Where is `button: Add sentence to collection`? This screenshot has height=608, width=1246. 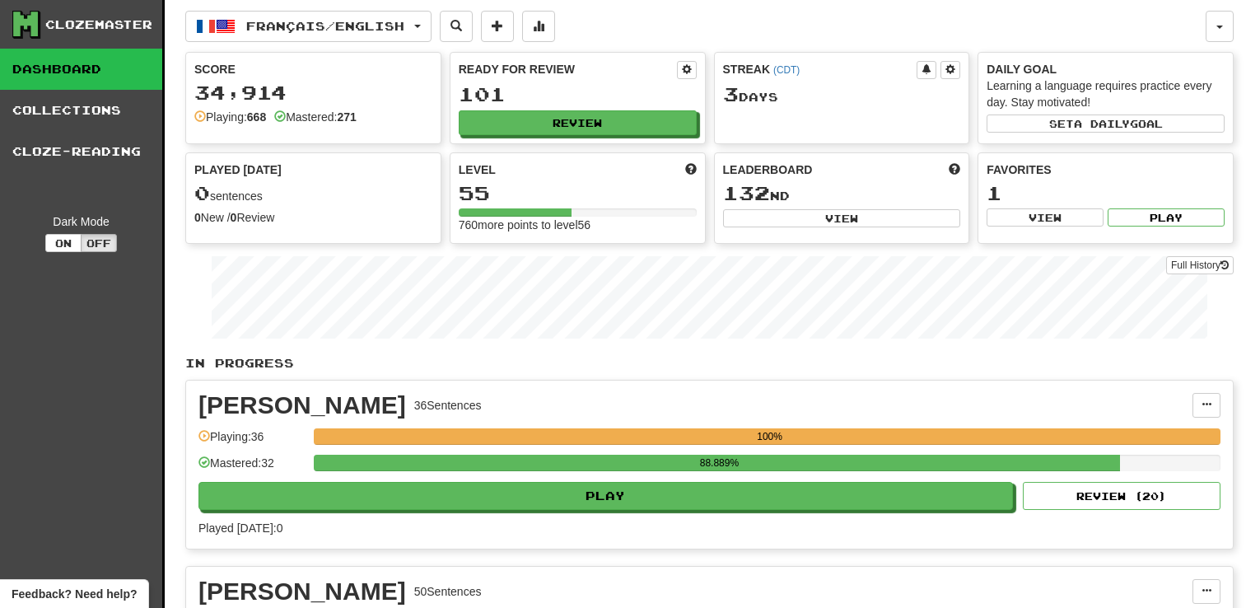
button: Add sentence to collection is located at coordinates (497, 26).